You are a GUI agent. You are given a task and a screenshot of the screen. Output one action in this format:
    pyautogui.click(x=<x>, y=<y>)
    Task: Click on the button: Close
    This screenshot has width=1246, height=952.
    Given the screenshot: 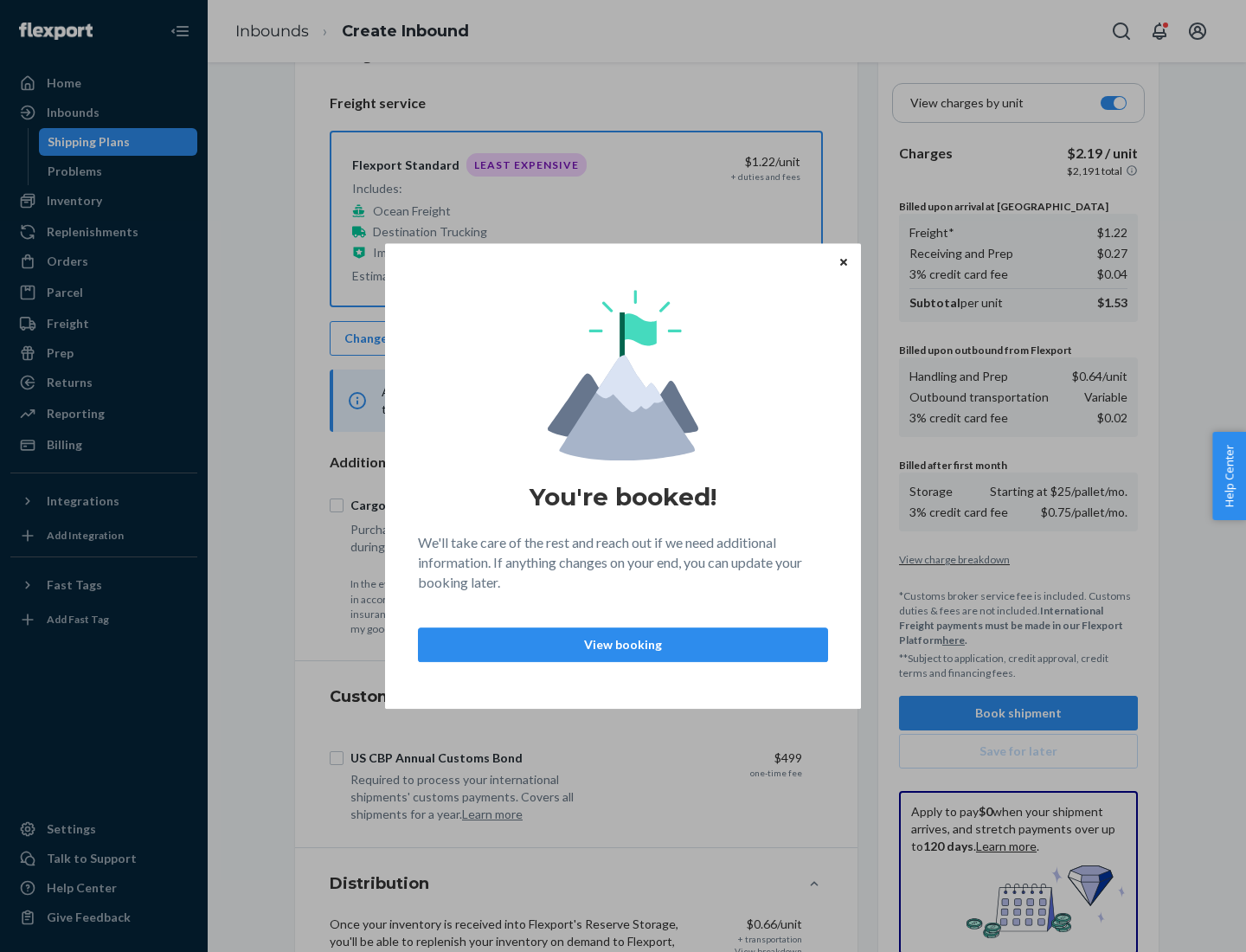 What is the action you would take?
    pyautogui.click(x=844, y=261)
    